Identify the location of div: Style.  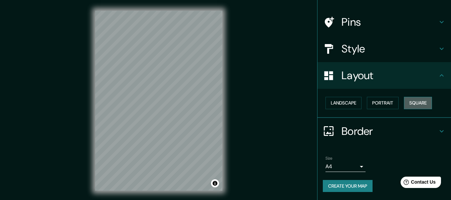
(384, 49).